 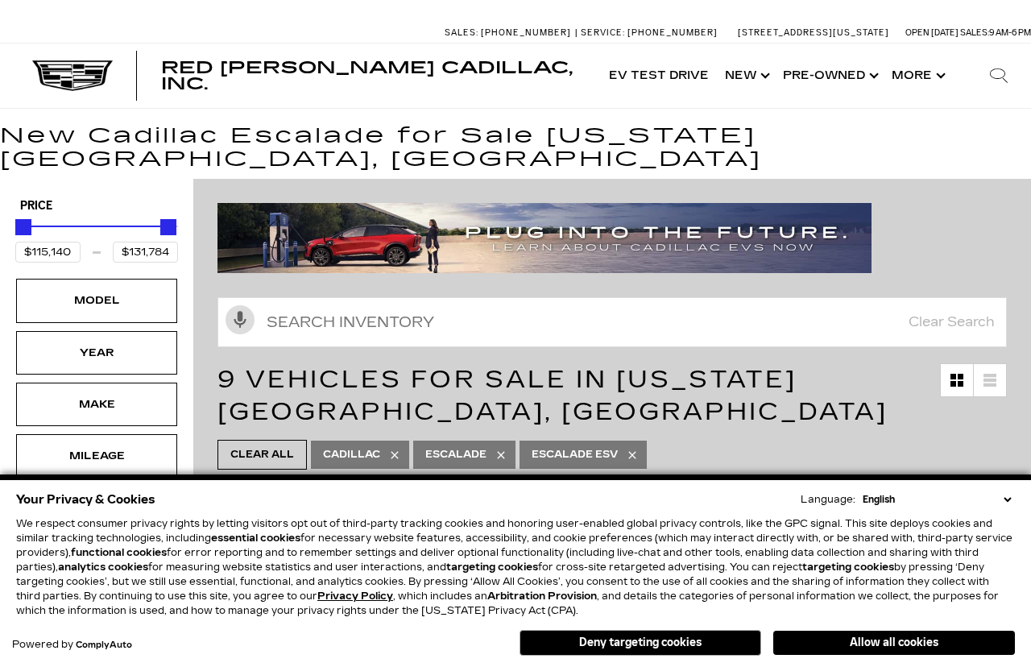 I want to click on div: Minimum Price, so click(x=23, y=227).